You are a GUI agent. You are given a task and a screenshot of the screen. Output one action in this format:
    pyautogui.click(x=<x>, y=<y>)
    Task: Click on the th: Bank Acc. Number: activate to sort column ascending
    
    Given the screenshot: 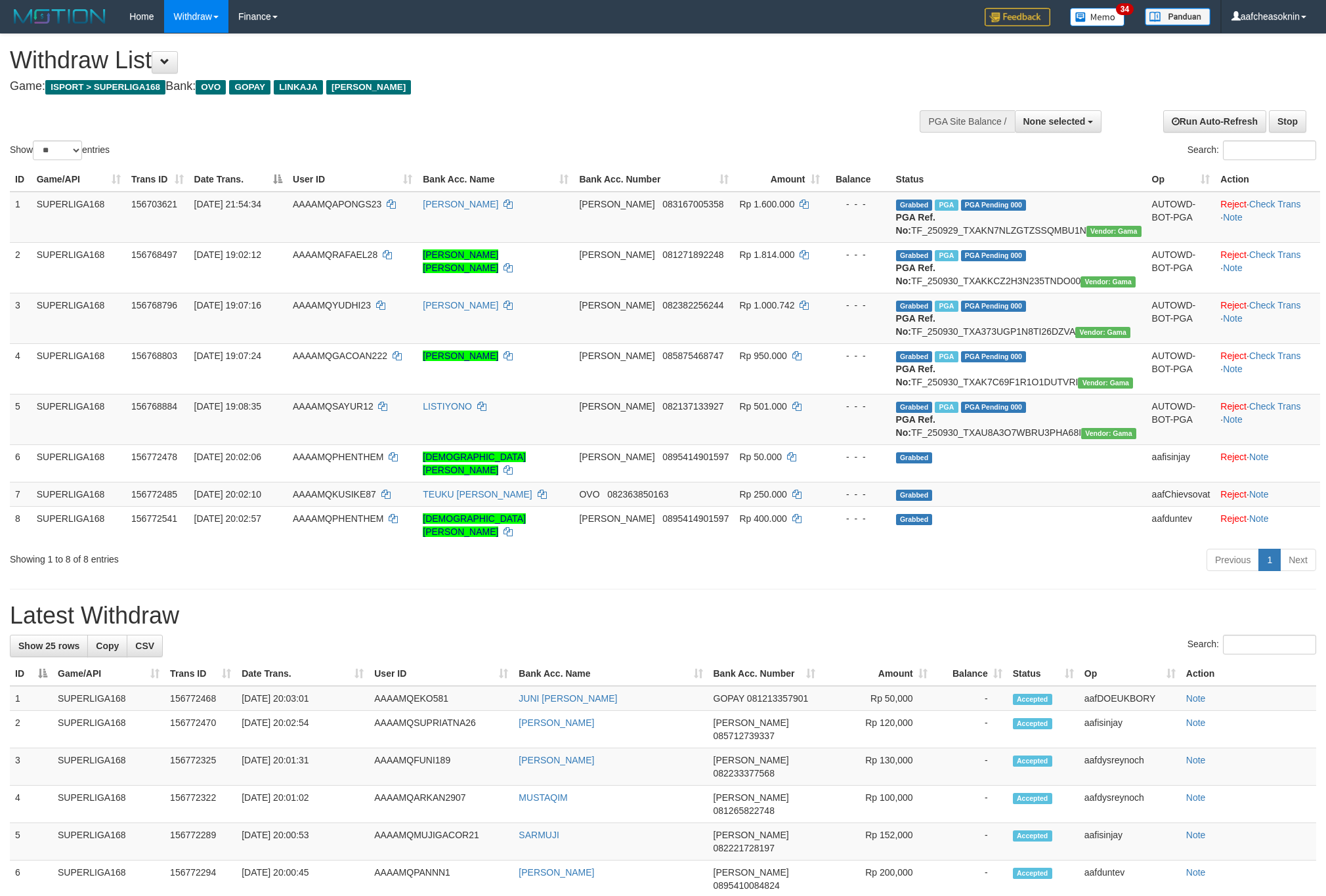 What is the action you would take?
    pyautogui.click(x=764, y=673)
    